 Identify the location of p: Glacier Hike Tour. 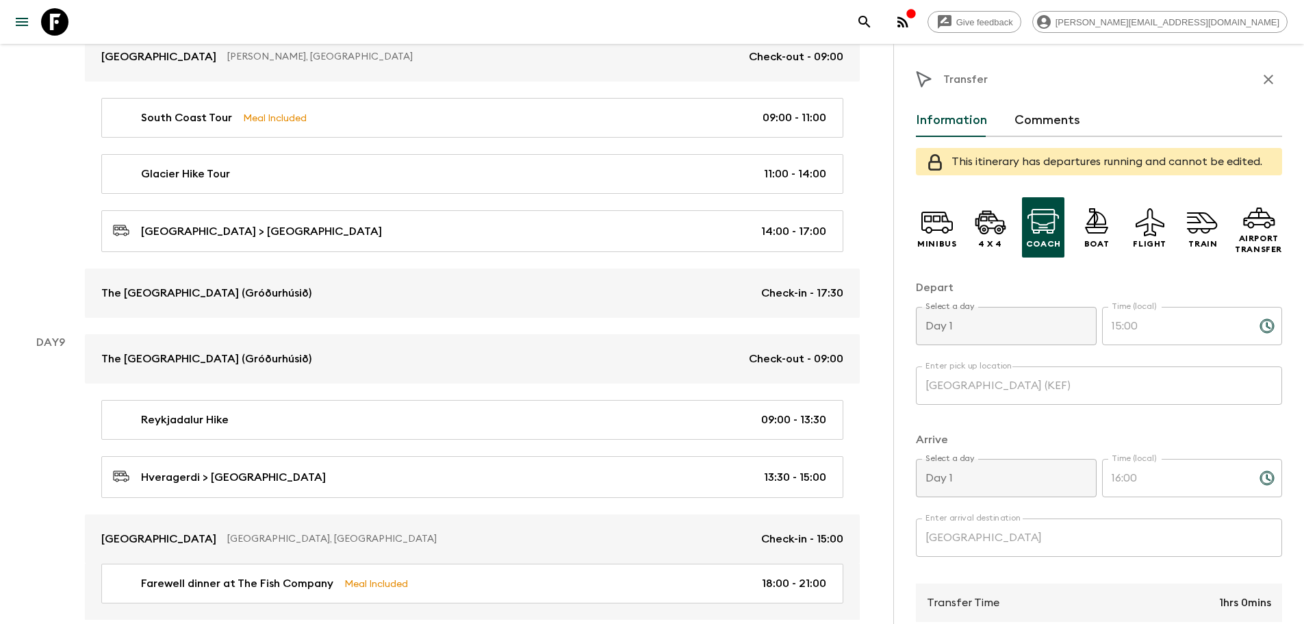
(186, 174).